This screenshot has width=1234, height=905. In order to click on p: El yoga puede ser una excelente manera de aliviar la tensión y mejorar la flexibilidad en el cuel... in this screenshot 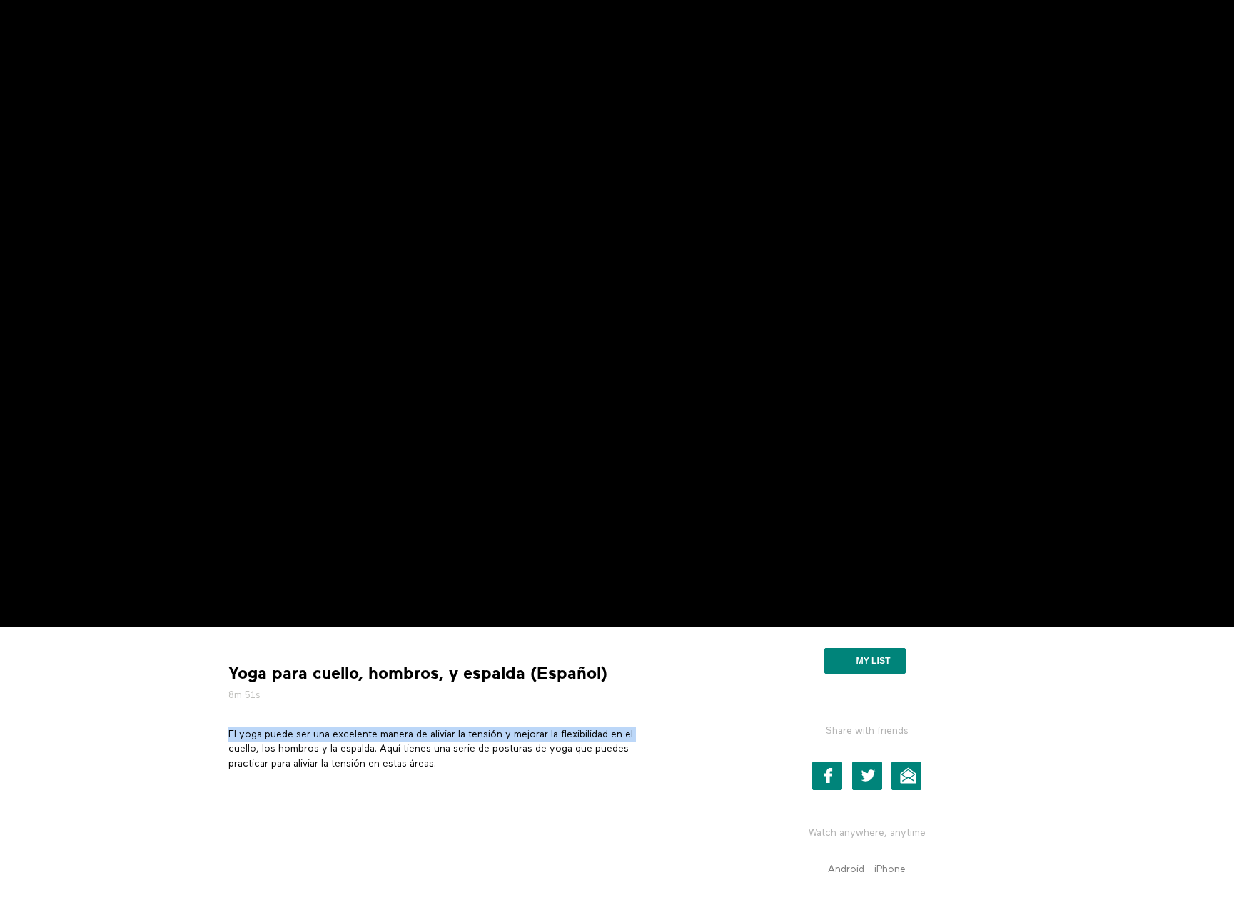, I will do `click(467, 749)`.